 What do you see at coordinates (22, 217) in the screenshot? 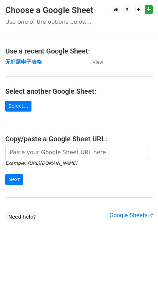
I see `a: Need help?` at bounding box center [22, 217].